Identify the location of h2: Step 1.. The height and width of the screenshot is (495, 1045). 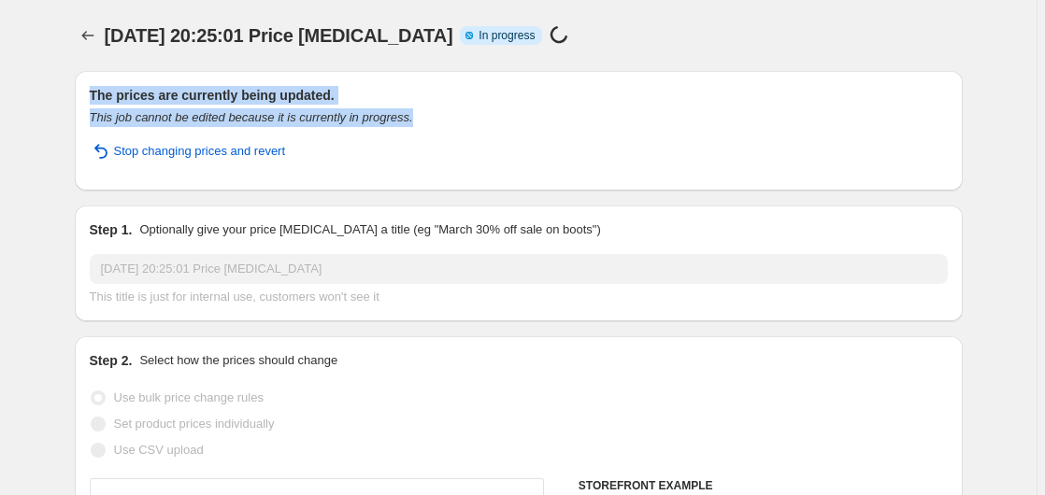
(111, 230).